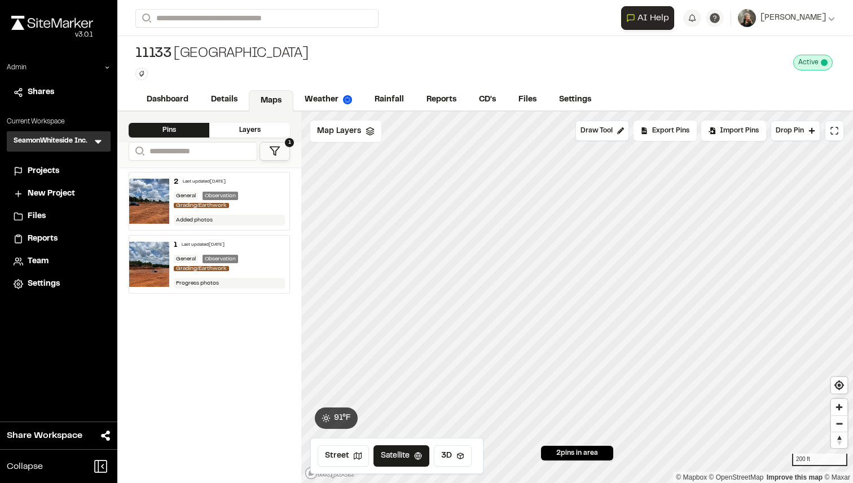 This screenshot has width=853, height=483. I want to click on a: Weather, so click(328, 100).